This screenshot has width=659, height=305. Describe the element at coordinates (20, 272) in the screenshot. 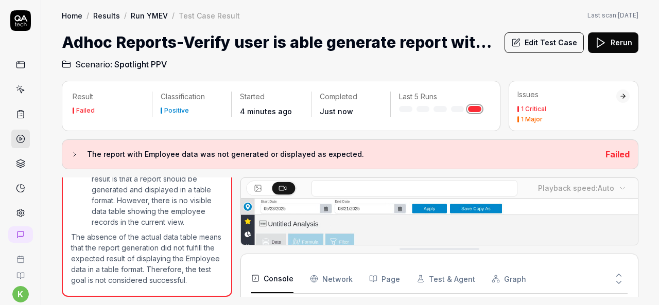

I see `a: Documentation` at that location.